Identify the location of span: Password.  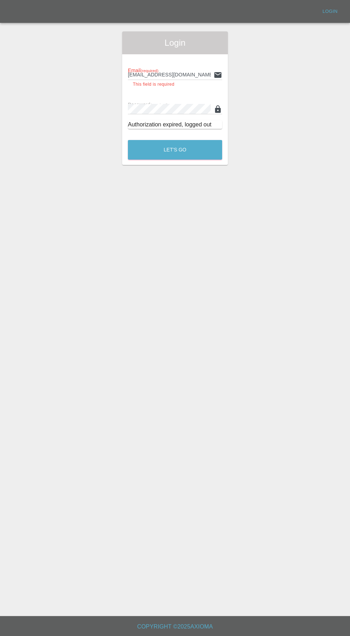
(148, 105).